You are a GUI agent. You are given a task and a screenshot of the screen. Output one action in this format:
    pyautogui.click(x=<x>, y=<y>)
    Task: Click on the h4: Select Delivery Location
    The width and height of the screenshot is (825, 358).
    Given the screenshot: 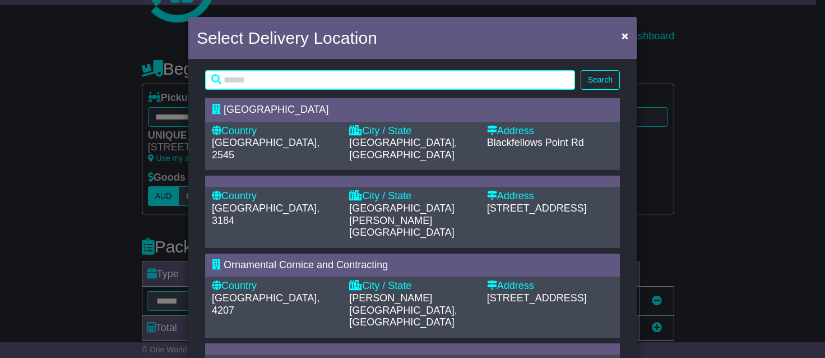 What is the action you would take?
    pyautogui.click(x=287, y=38)
    